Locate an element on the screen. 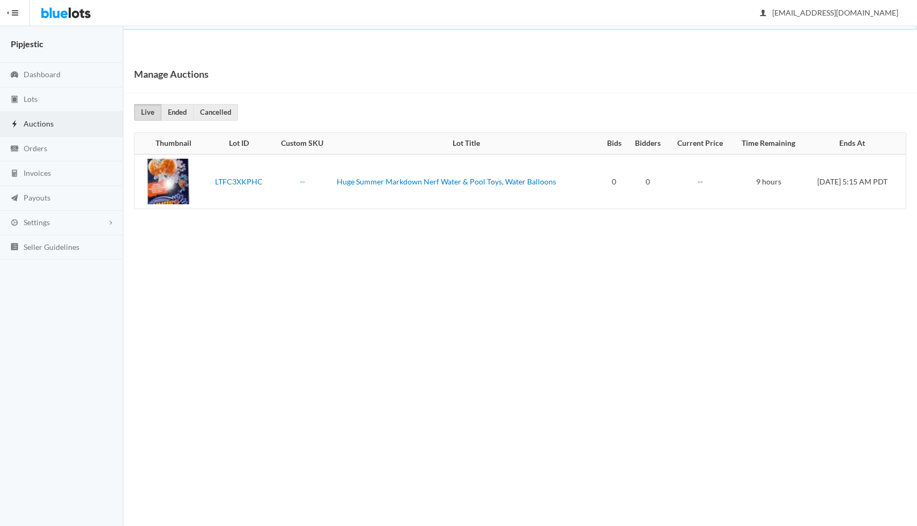 The width and height of the screenshot is (917, 526). a: Ended is located at coordinates (177, 112).